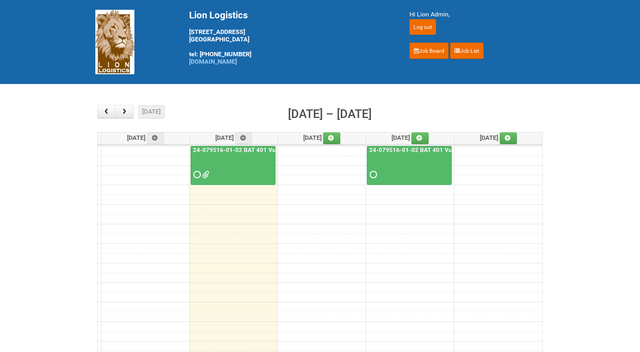 This screenshot has width=640, height=352. What do you see at coordinates (477, 14) in the screenshot?
I see `div: Hi Lion Admin,` at bounding box center [477, 14].